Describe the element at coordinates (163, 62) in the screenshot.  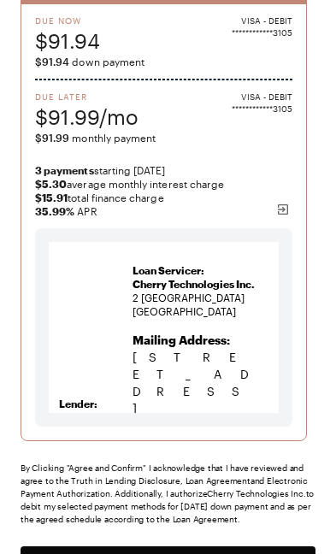
I see `span: down payment` at that location.